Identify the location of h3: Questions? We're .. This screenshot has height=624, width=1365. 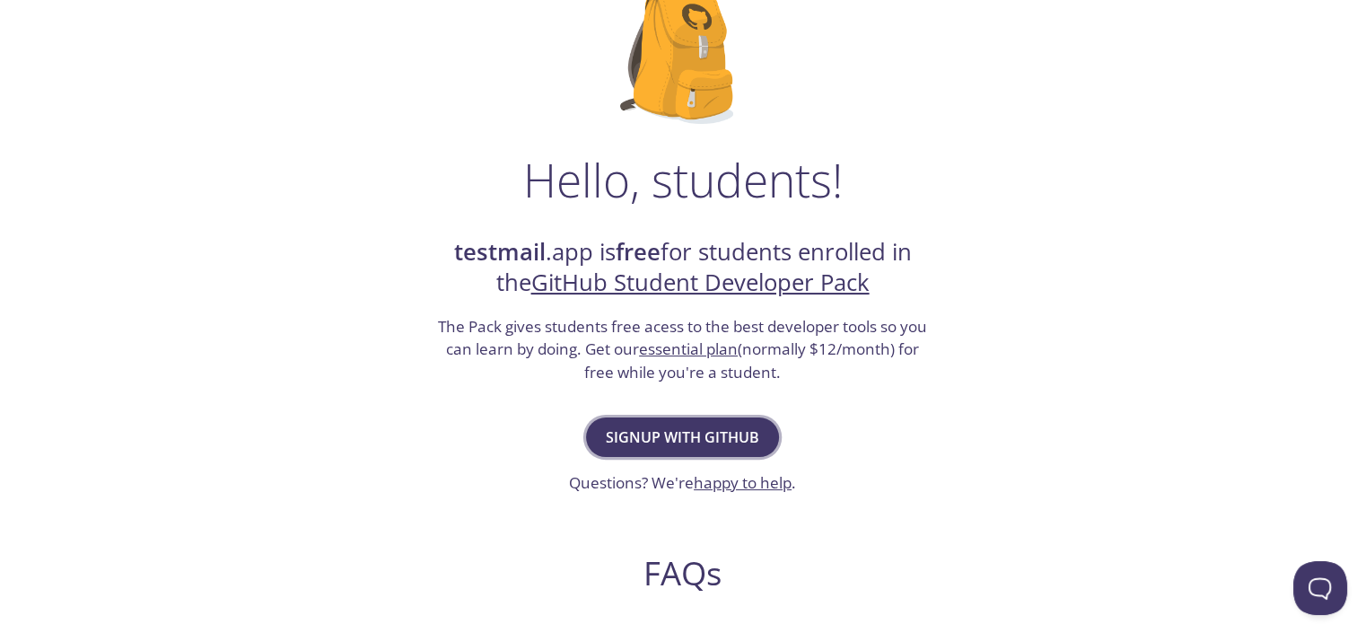
(682, 483).